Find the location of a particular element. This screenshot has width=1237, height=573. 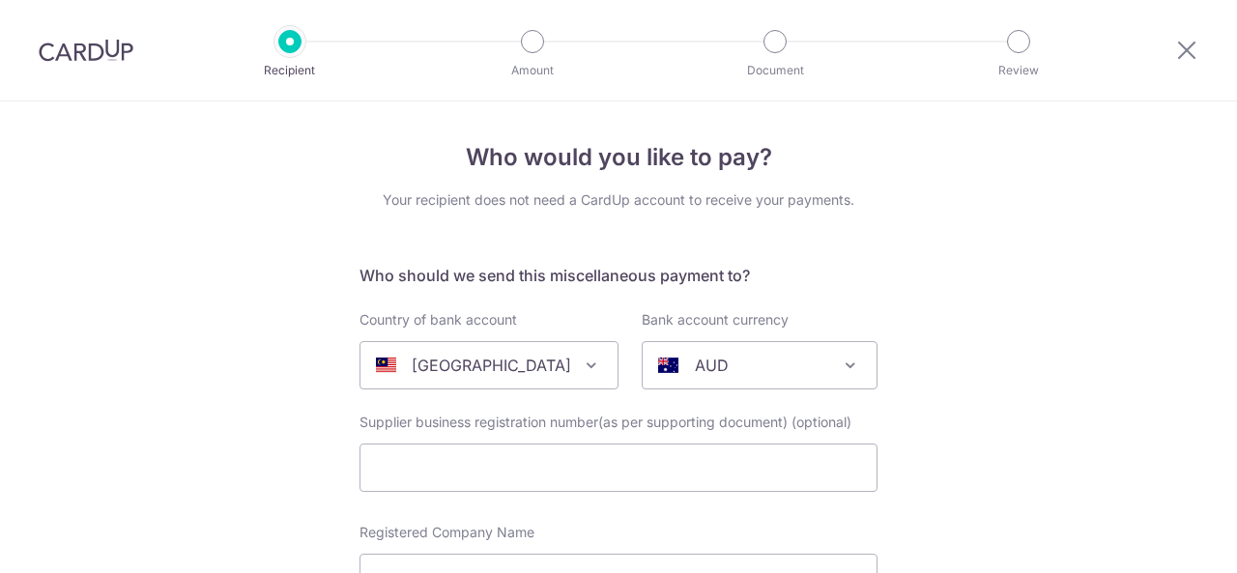

p: Review is located at coordinates (1019, 71).